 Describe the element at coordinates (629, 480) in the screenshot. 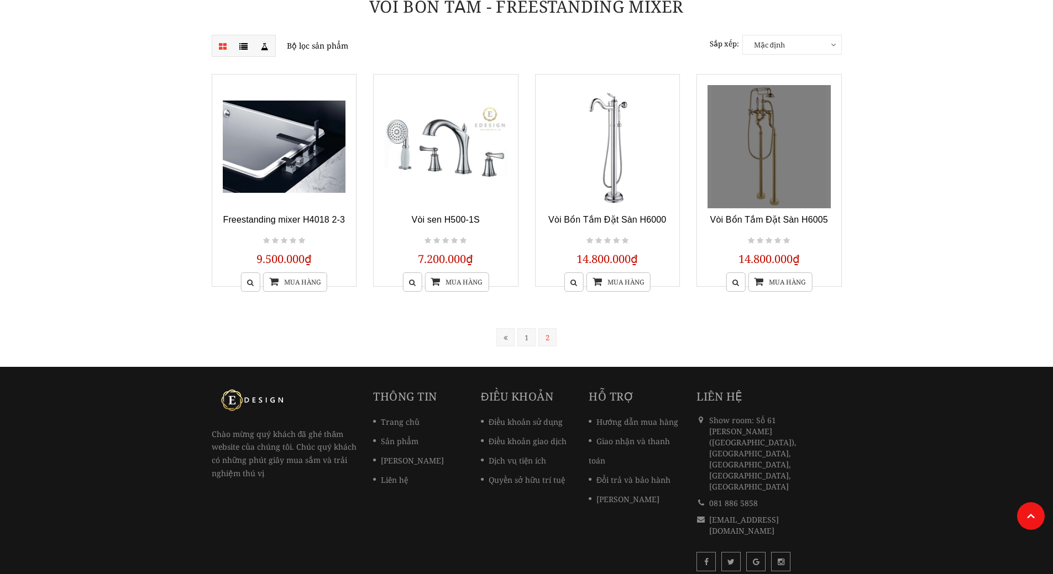

I see `a: Đổi trả và bảo hành` at that location.